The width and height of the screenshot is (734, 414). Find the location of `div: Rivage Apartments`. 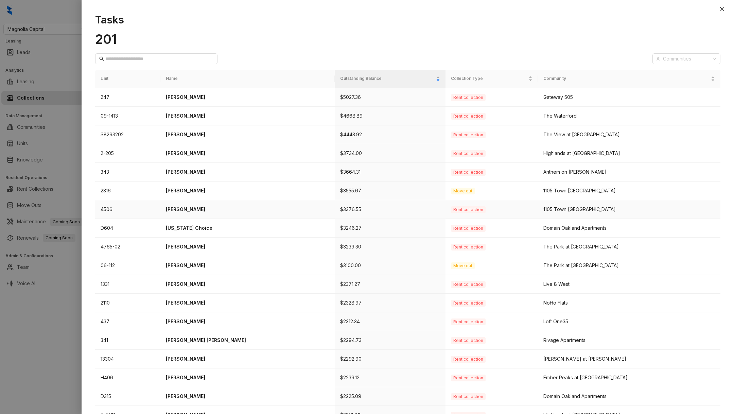

div: Rivage Apartments is located at coordinates (629, 340).